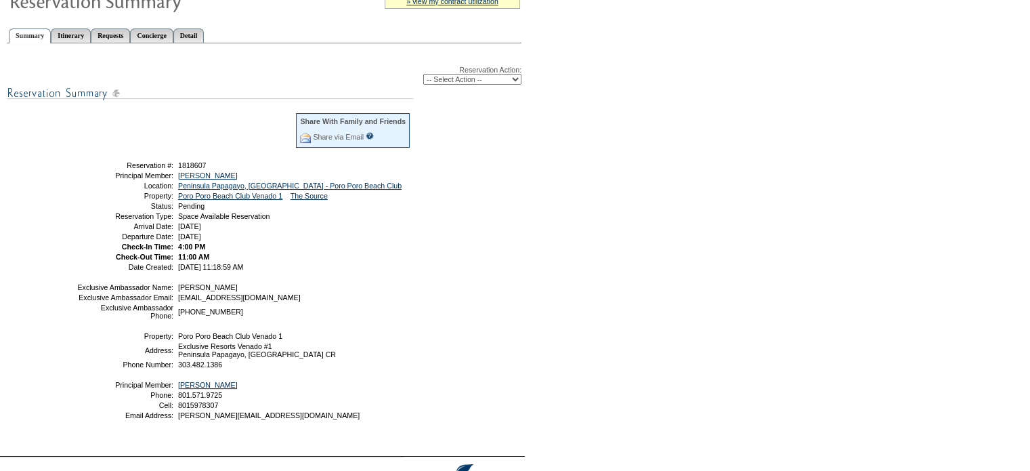 This screenshot has width=1030, height=471. What do you see at coordinates (125, 415) in the screenshot?
I see `td: Email Address:` at bounding box center [125, 415].